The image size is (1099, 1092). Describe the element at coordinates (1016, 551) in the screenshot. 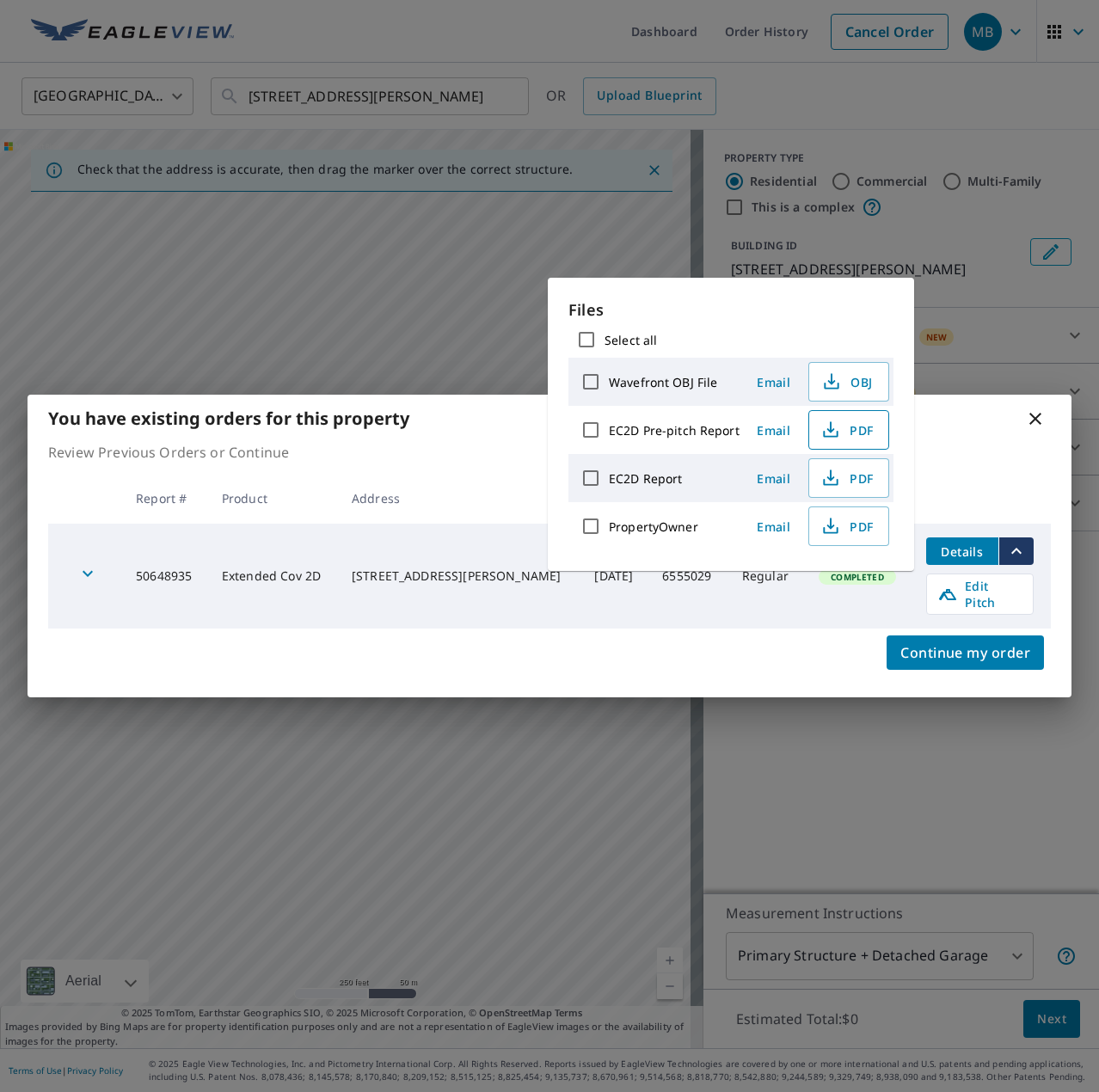

I see `button: filesDropdownBtn-50648935` at that location.